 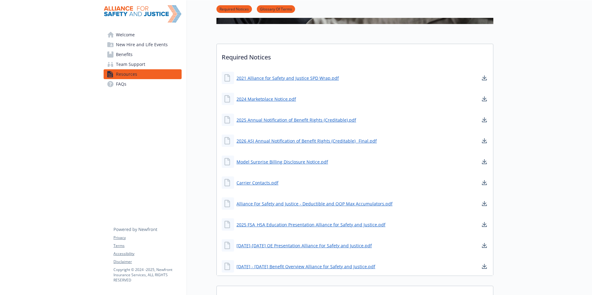 What do you see at coordinates (121, 84) in the screenshot?
I see `span: FAQs` at bounding box center [121, 84].